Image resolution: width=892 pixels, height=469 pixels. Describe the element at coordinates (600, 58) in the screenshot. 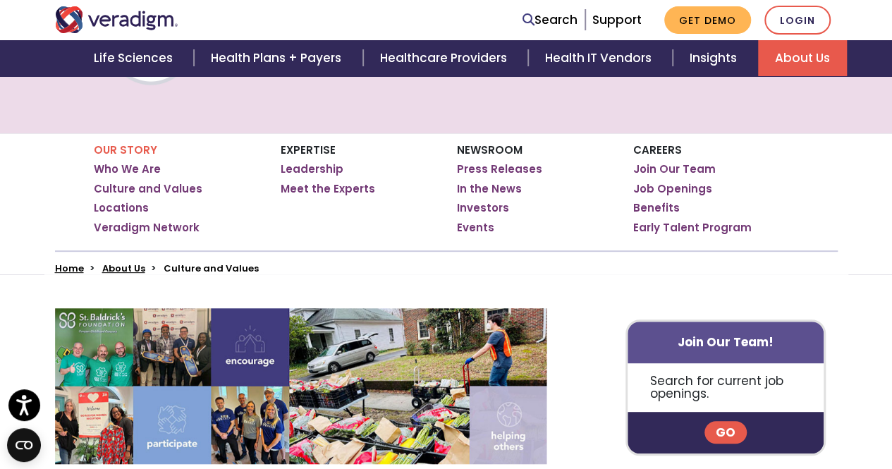

I see `a: Health IT Vendors` at that location.